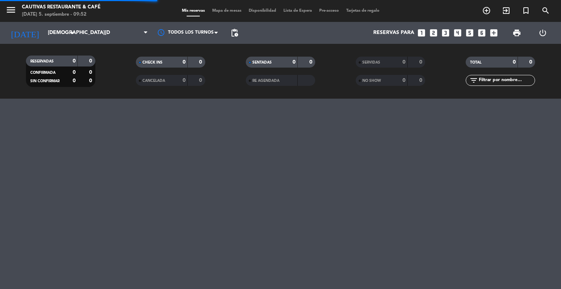 This screenshot has height=289, width=561. I want to click on span: SERVIDAS, so click(371, 62).